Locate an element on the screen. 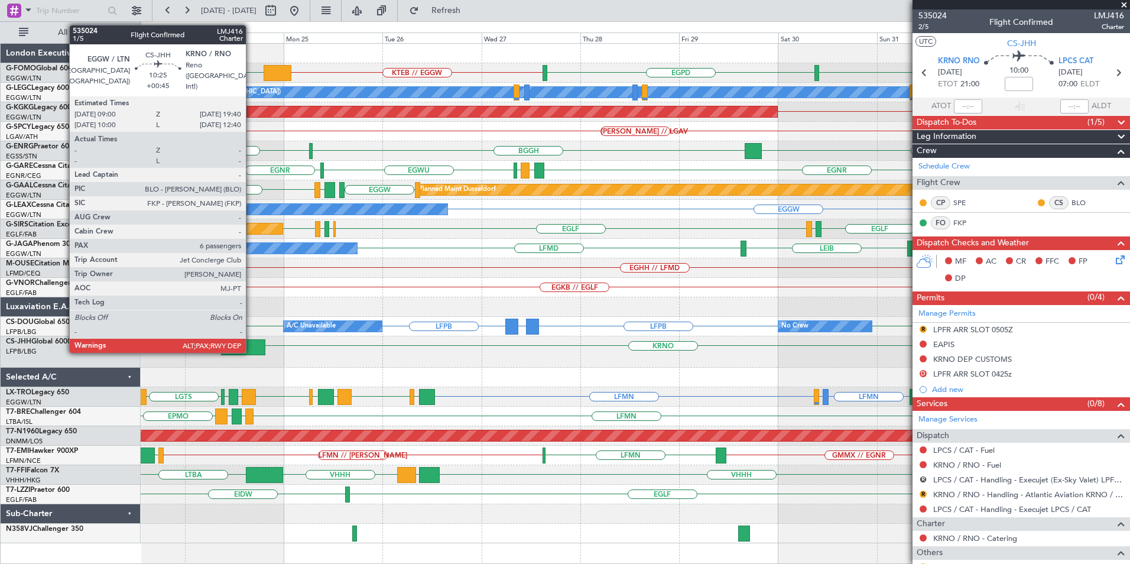 This screenshot has width=1130, height=564. div: CS is located at coordinates (1058, 203).